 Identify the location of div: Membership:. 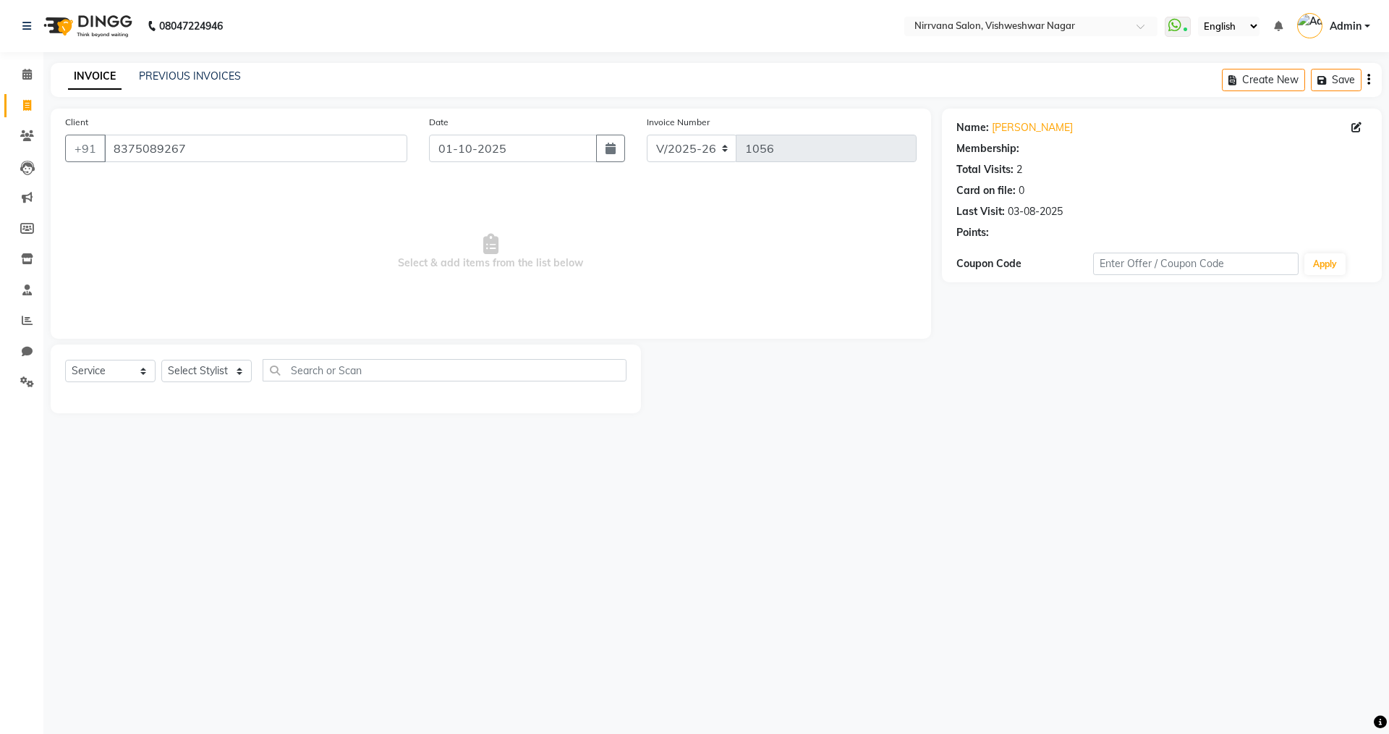
(987, 148).